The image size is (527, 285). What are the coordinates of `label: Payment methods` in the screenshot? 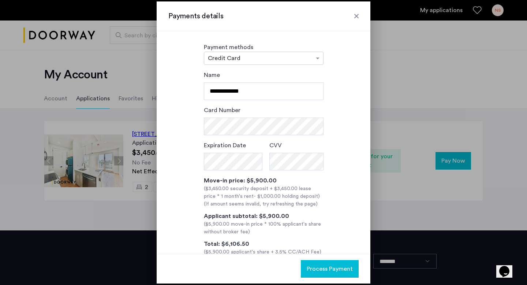 It's located at (228, 47).